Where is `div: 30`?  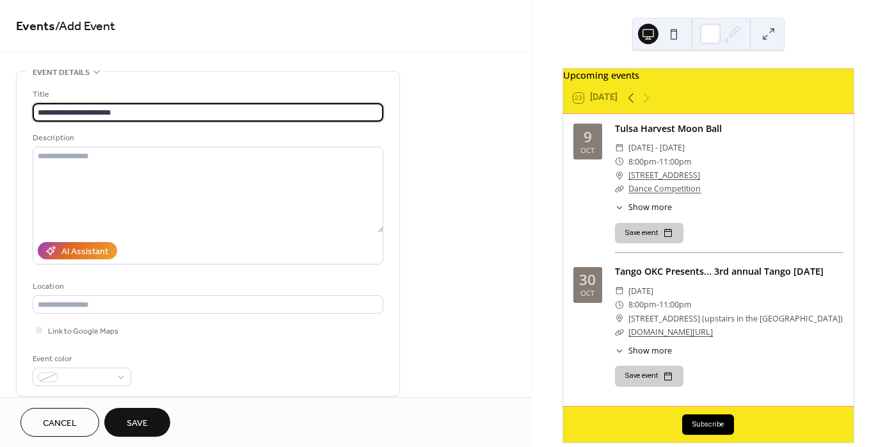 div: 30 is located at coordinates (587, 280).